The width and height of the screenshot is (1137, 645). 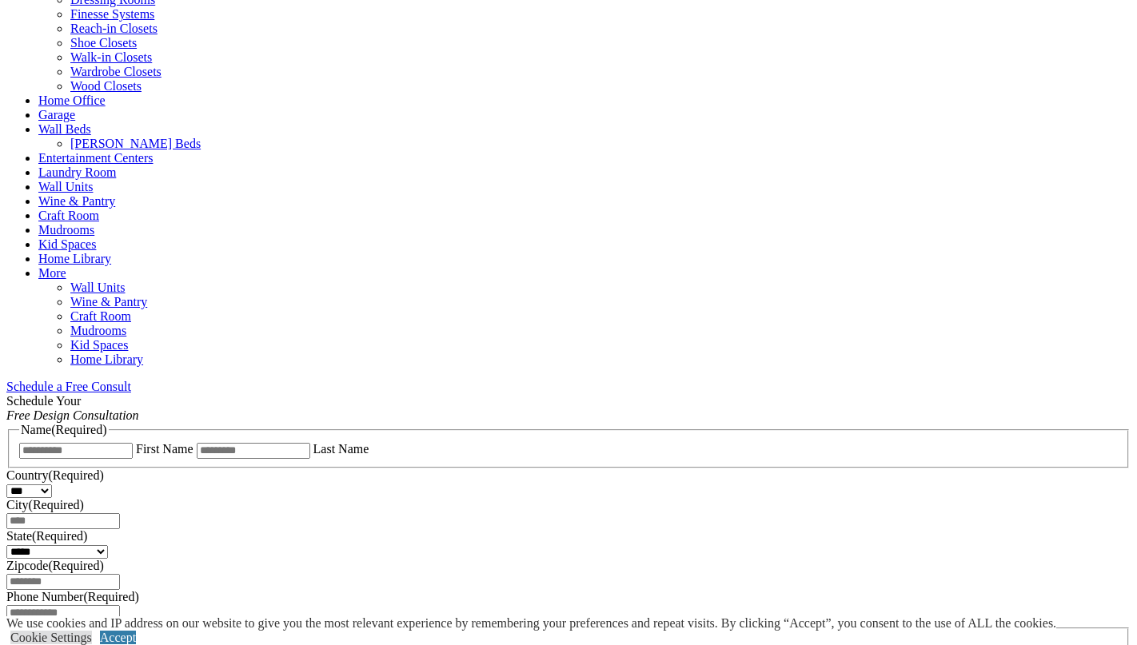 I want to click on label: Country, so click(x=55, y=475).